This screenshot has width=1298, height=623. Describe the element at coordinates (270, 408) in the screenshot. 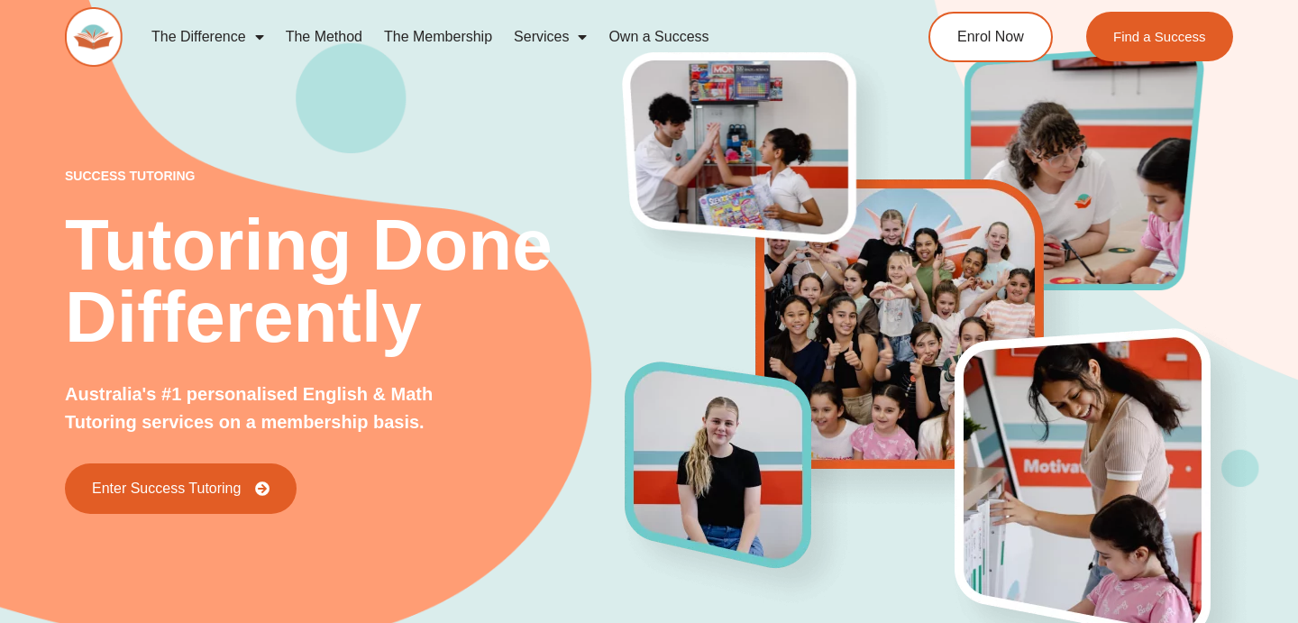

I see `p: Australia's #1 personalised English & Math Tutoring services on a membership basis.` at that location.